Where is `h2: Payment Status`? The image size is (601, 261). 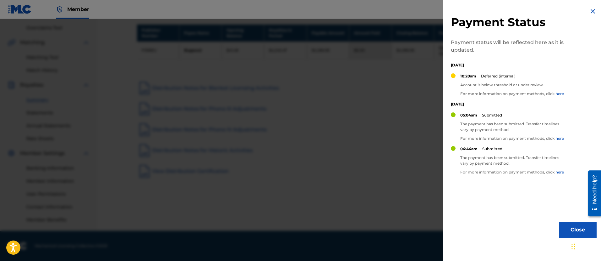 h2: Payment Status is located at coordinates (509, 22).